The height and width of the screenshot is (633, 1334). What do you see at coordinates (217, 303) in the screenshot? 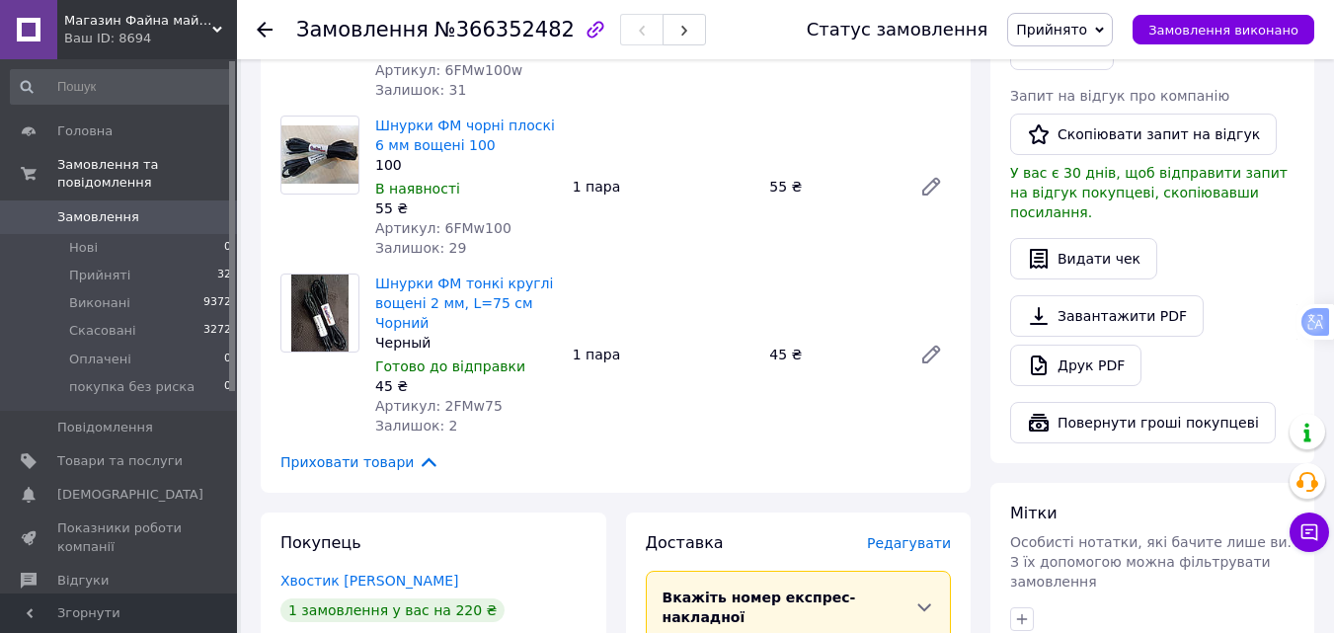
I see `span: 9372` at bounding box center [217, 303].